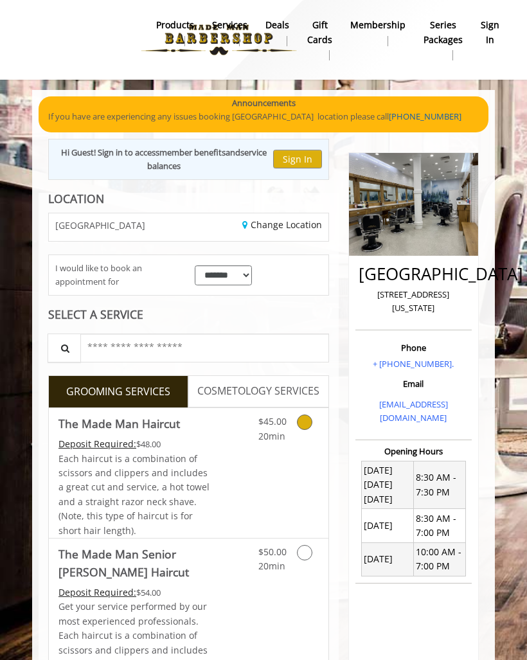 This screenshot has width=527, height=660. Describe the element at coordinates (489, 32) in the screenshot. I see `b: sign in` at that location.